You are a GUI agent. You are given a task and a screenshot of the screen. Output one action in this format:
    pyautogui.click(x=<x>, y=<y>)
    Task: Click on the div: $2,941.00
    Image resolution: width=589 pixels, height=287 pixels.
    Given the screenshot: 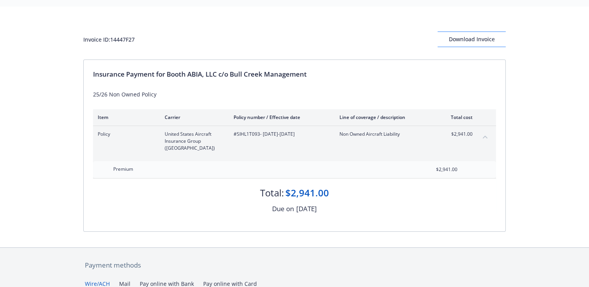 What is the action you would take?
    pyautogui.click(x=307, y=193)
    